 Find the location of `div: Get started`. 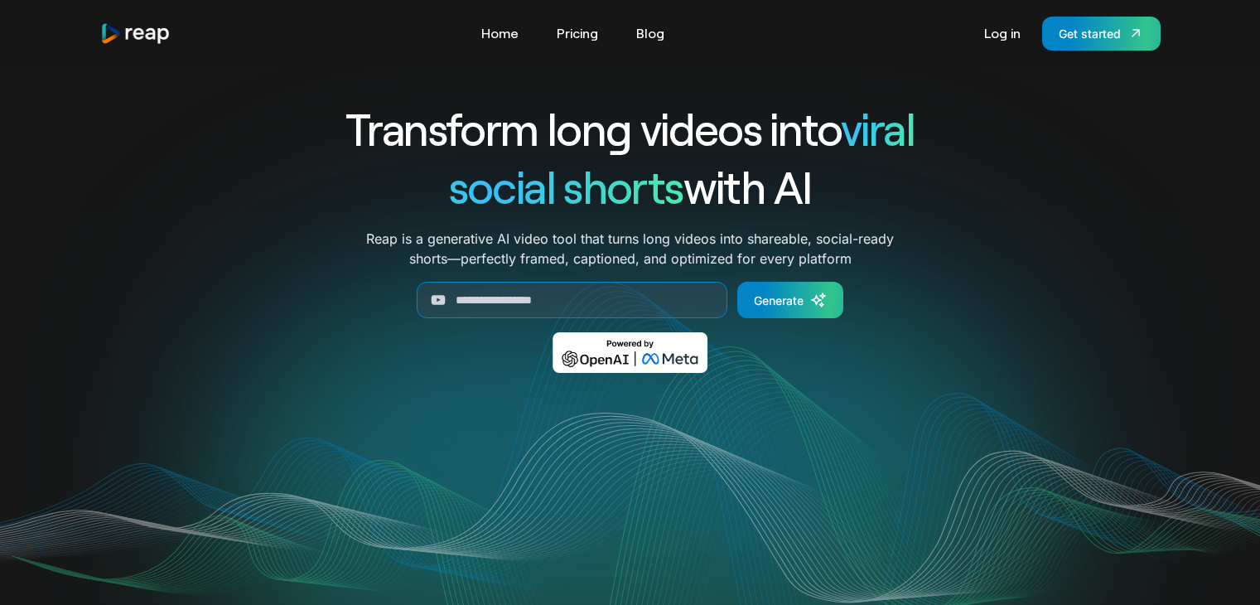

div: Get started is located at coordinates (1090, 33).